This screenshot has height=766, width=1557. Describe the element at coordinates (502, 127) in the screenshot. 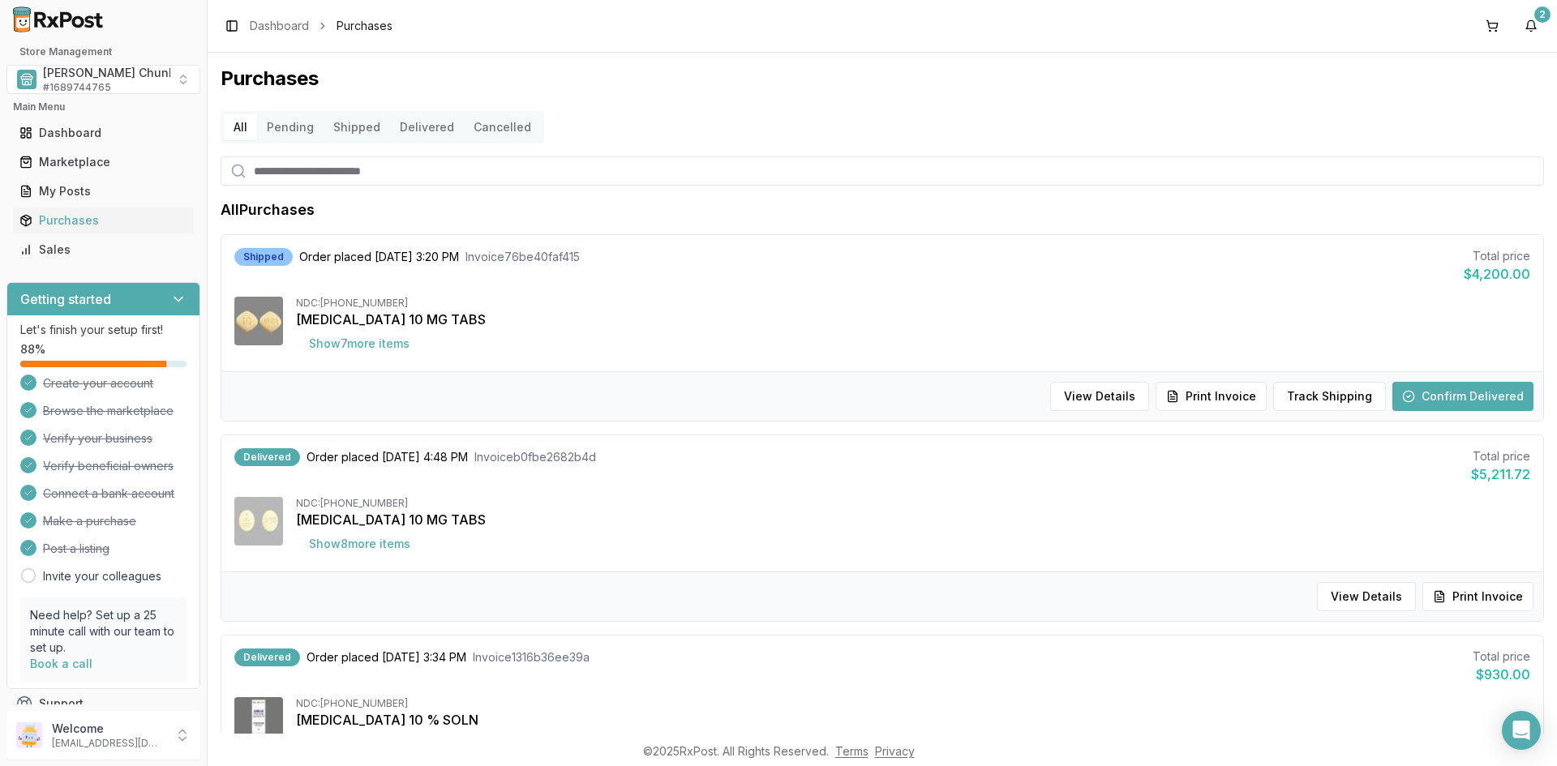

I see `a: Cancelled` at that location.